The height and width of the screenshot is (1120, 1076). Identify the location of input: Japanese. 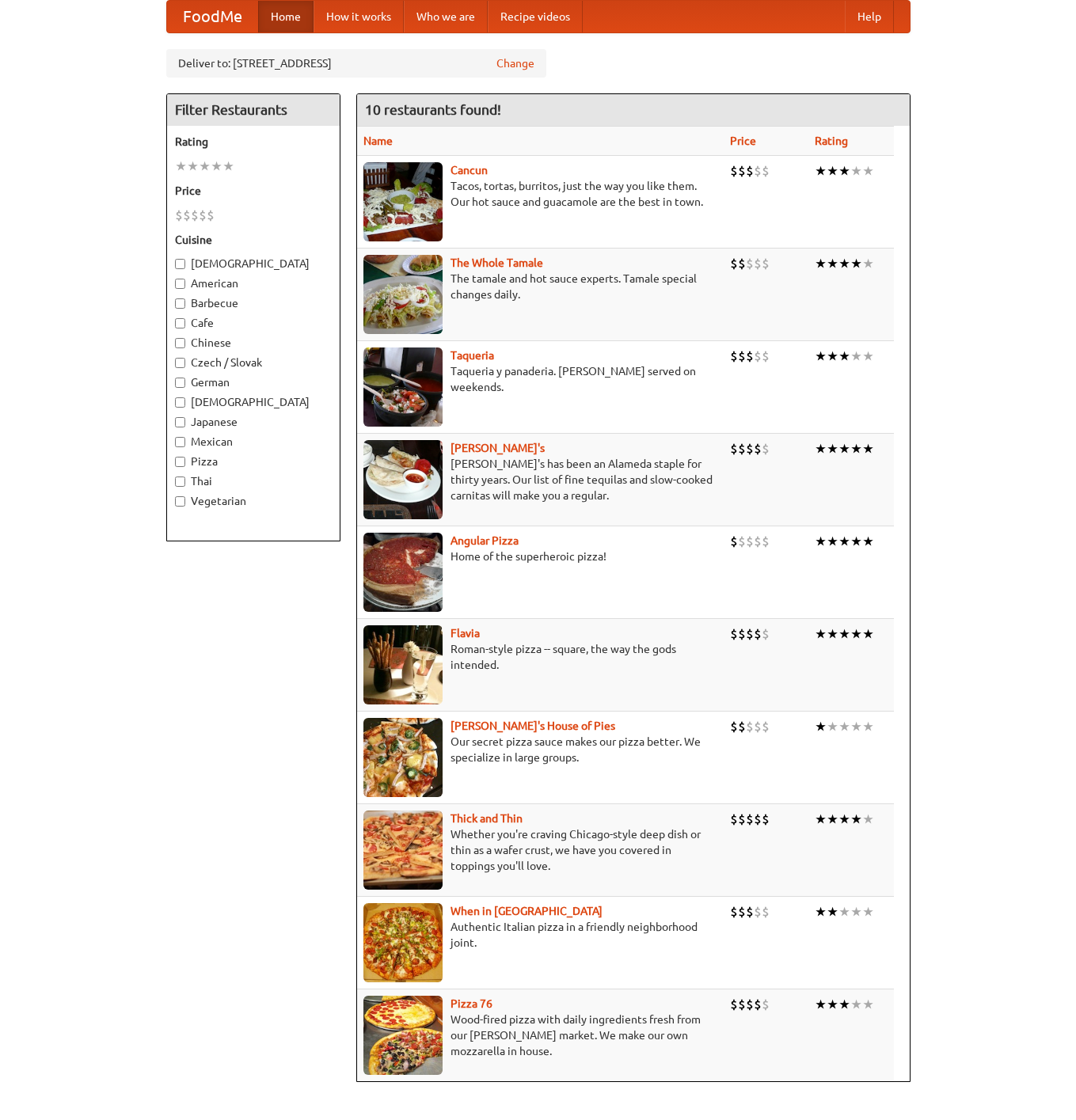
(180, 421).